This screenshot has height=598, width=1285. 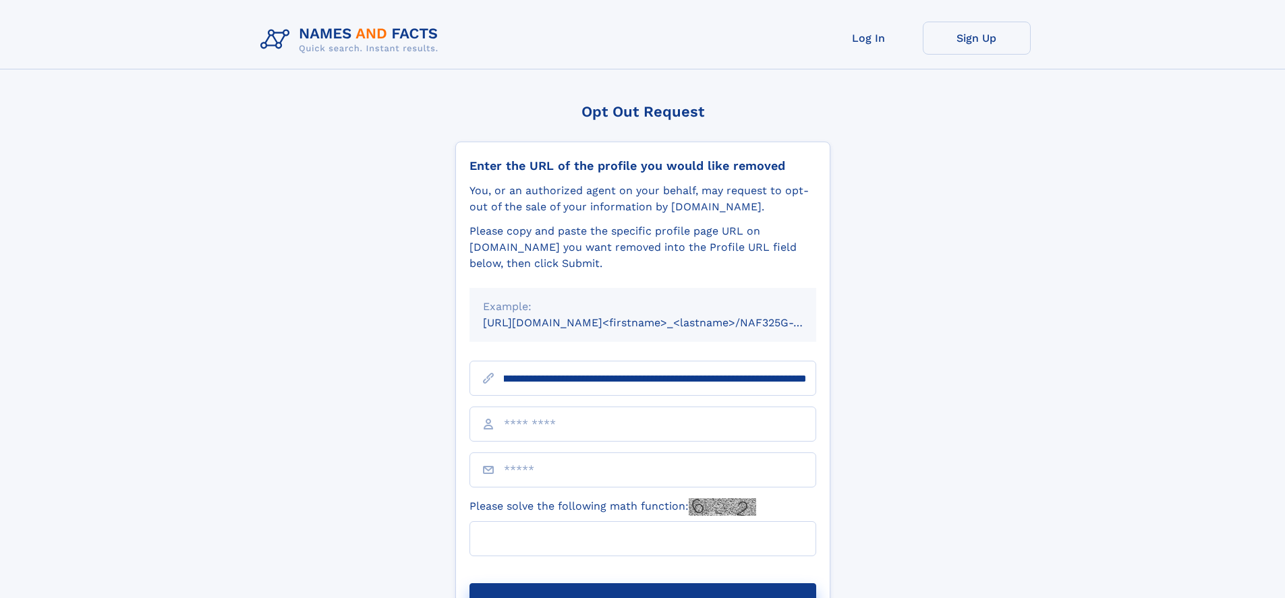 What do you see at coordinates (643, 166) in the screenshot?
I see `div: Enter the URL of the profile you would like removed` at bounding box center [643, 166].